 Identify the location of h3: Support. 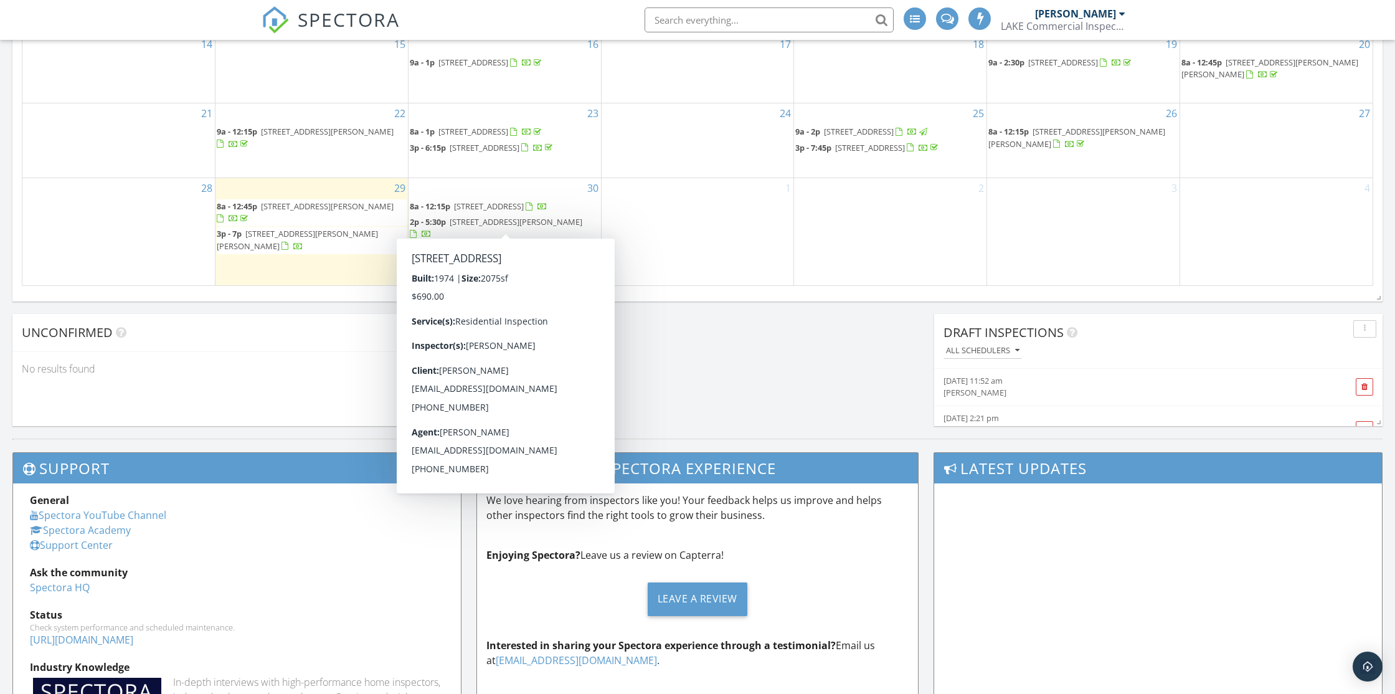
(237, 468).